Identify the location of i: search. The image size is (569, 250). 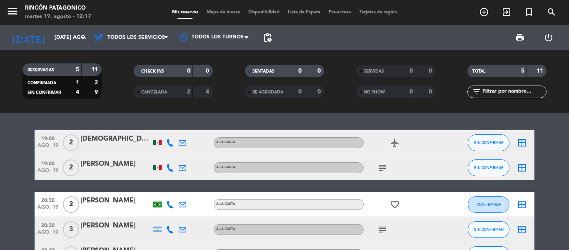
(552, 12).